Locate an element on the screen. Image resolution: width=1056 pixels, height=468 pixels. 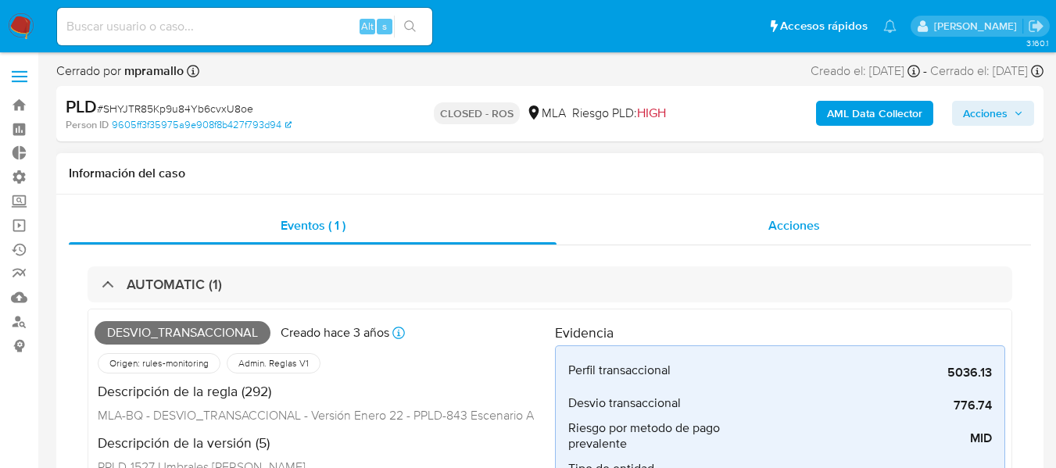
p: Creado hace 3 años is located at coordinates (335, 333).